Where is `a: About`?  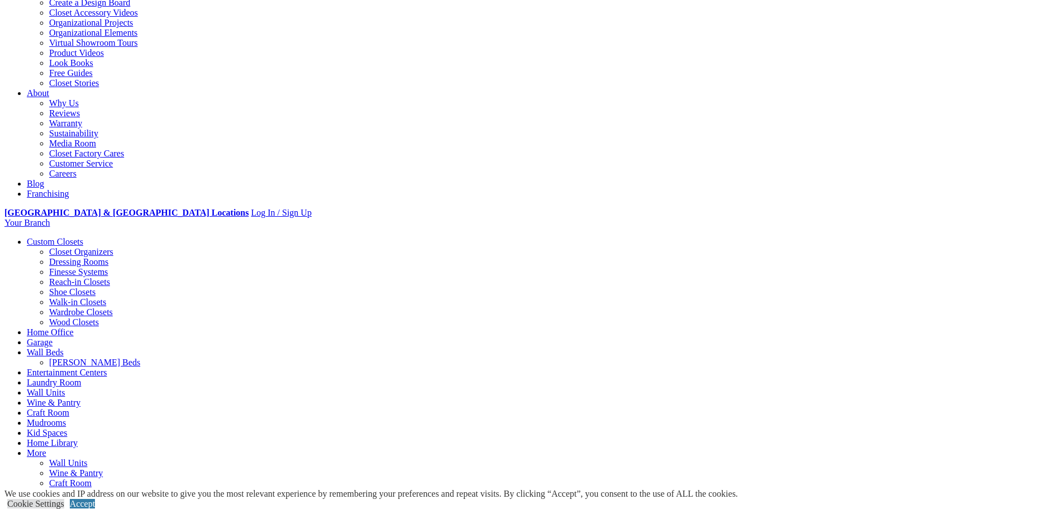 a: About is located at coordinates (38, 93).